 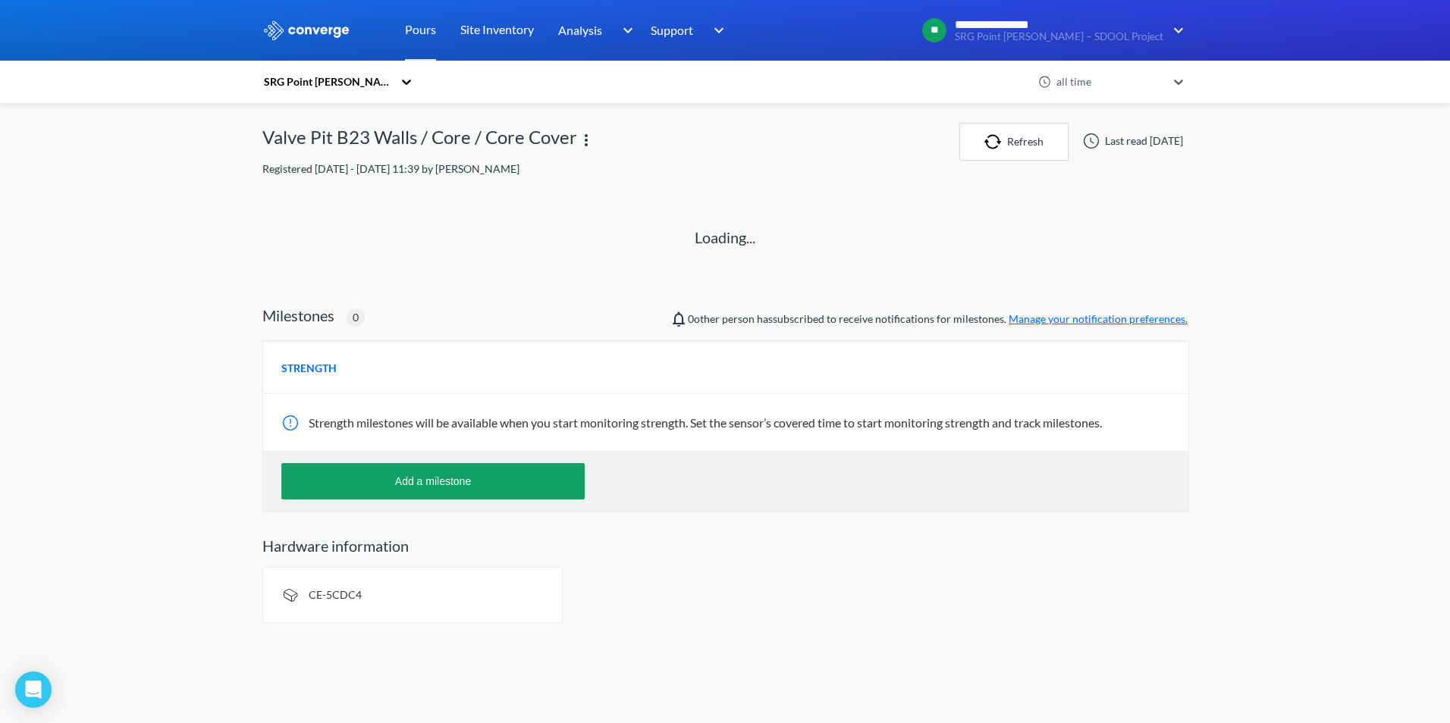 I want to click on span: 0, so click(x=356, y=318).